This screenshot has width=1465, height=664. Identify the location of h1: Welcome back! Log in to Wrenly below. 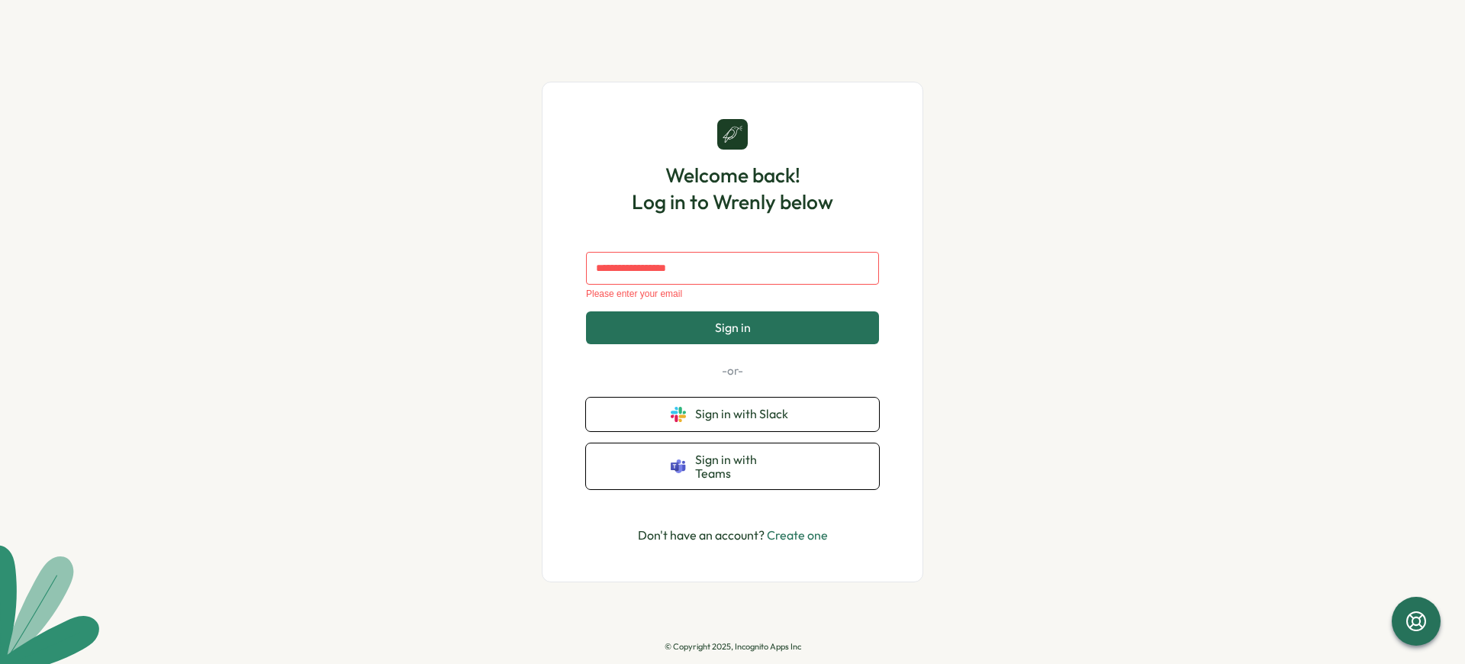
(733, 188).